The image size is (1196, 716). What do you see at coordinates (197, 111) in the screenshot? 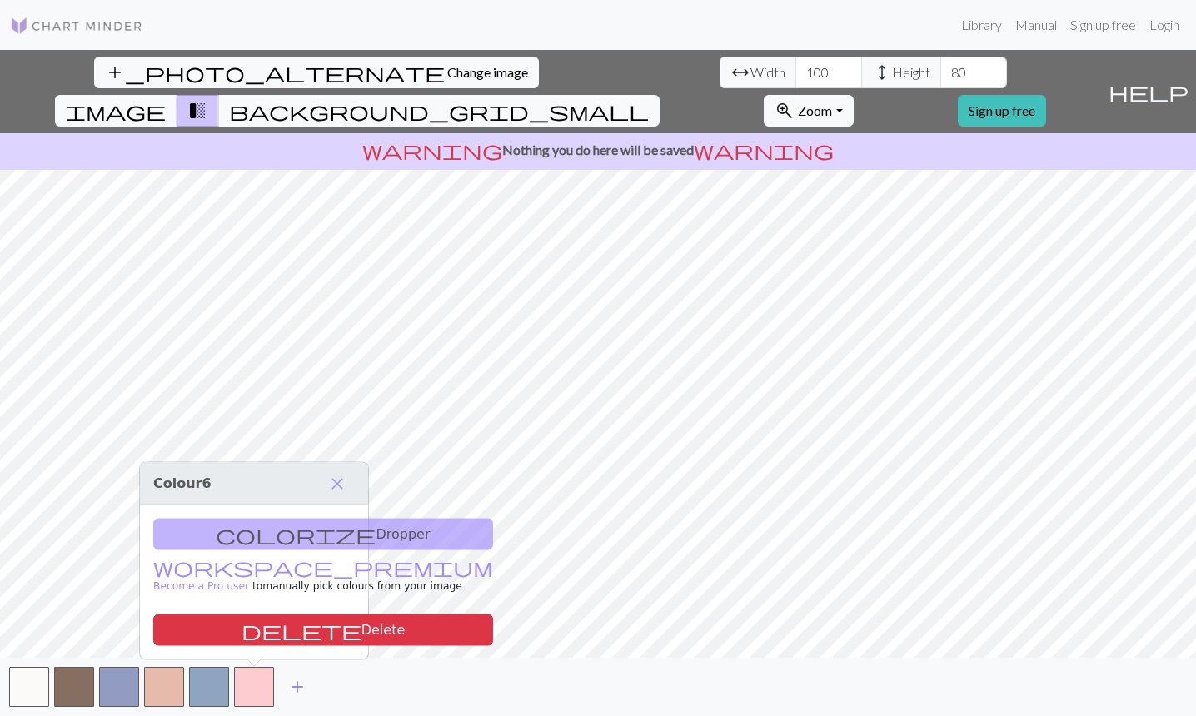
I see `span: transition_fade` at bounding box center [197, 111].